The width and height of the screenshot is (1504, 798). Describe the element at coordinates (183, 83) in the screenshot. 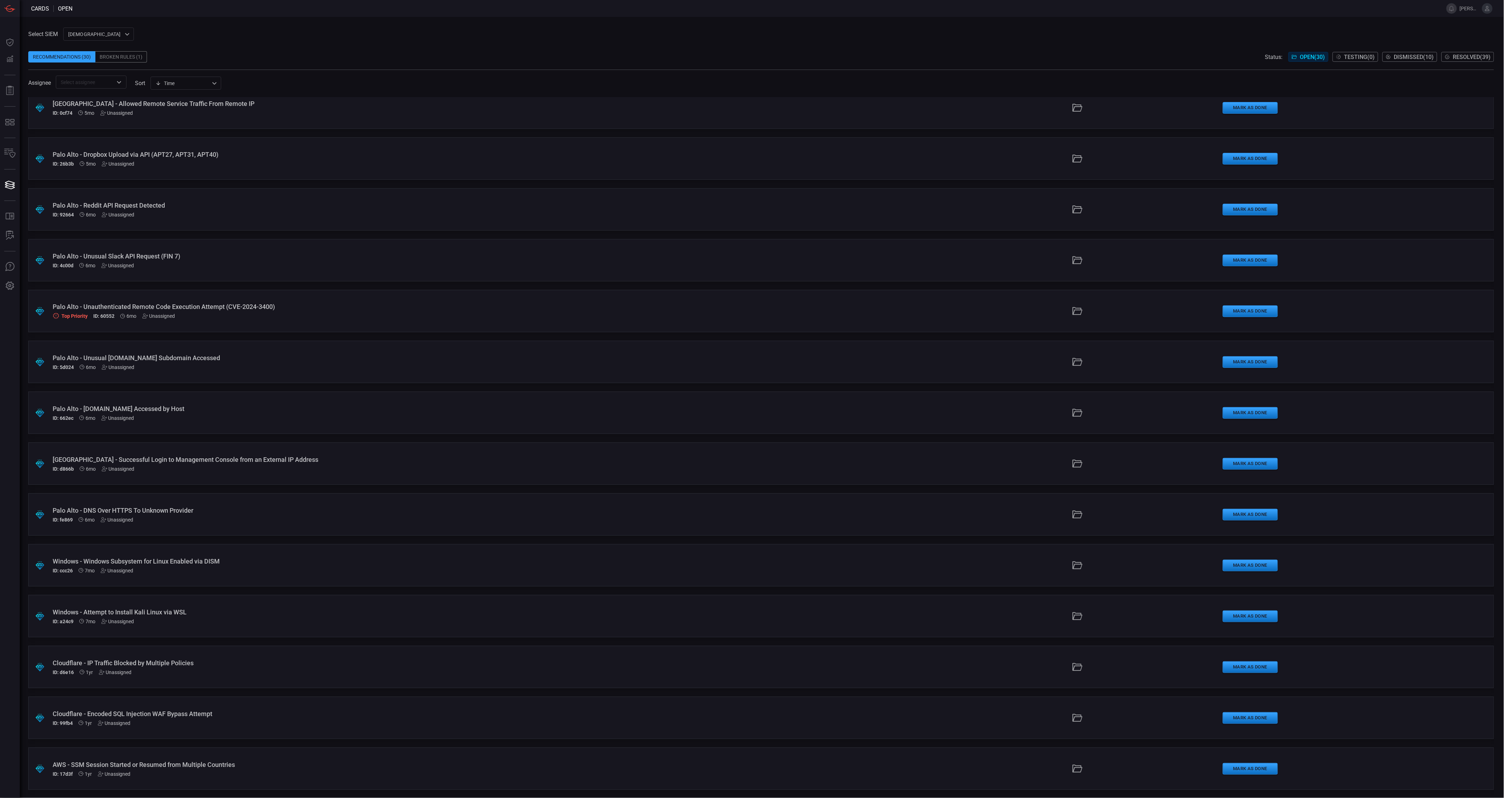

I see `div: Time` at that location.